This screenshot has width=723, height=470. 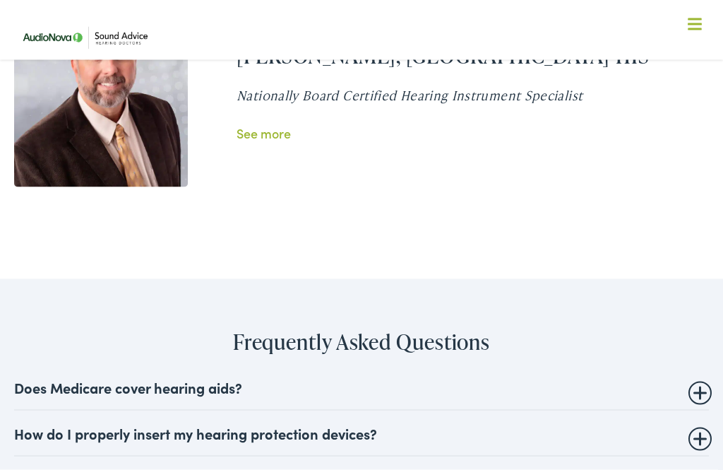 What do you see at coordinates (367, 78) in the screenshot?
I see `a: What We Offer` at bounding box center [367, 78].